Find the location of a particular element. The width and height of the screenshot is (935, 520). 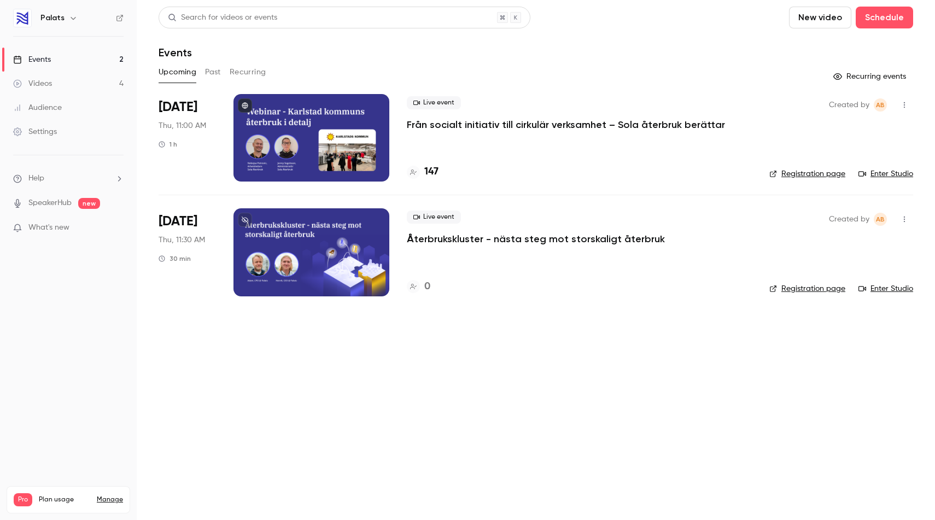

span: What's new is located at coordinates (49, 227).